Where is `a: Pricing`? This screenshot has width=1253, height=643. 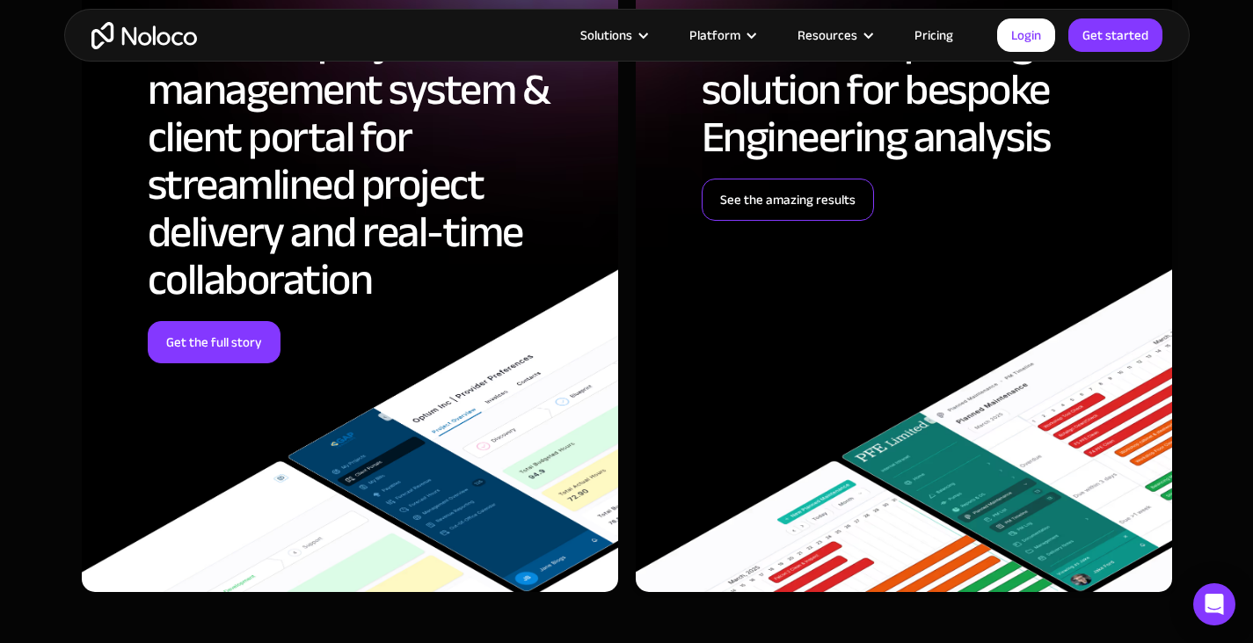
a: Pricing is located at coordinates (934, 35).